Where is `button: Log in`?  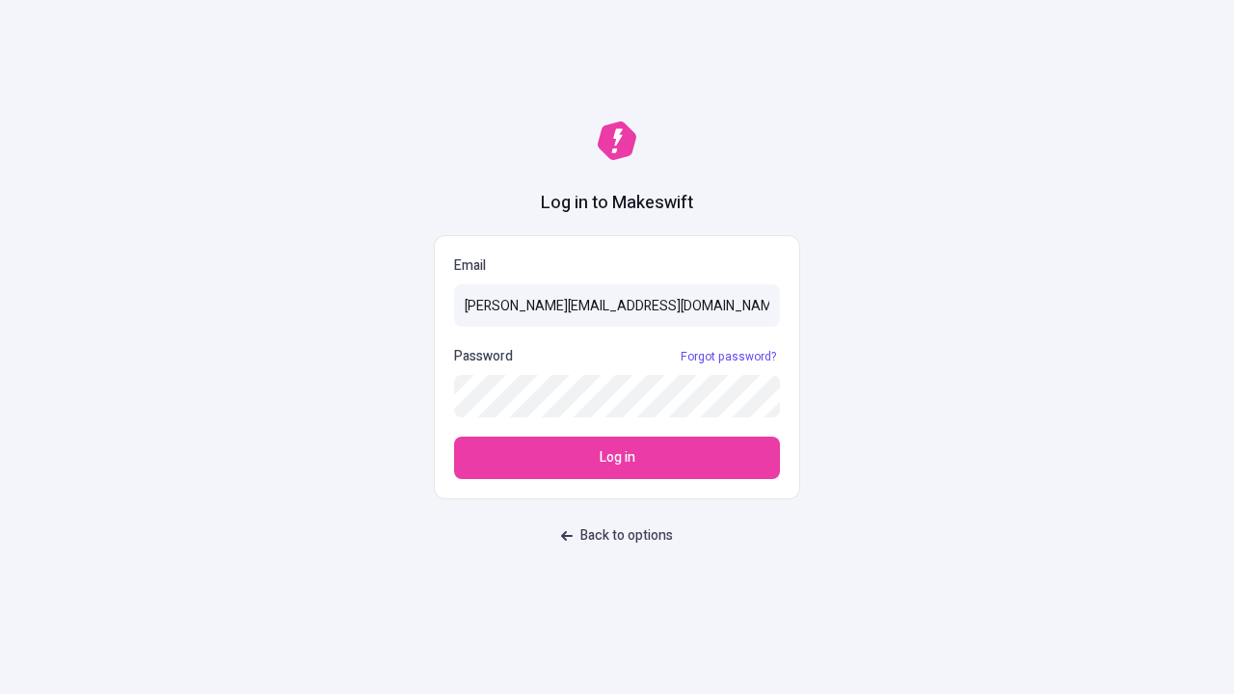 button: Log in is located at coordinates (617, 458).